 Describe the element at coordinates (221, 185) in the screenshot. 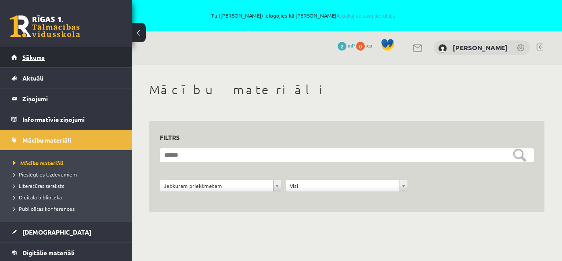

I see `a: Jebkuram priekšmetam` at that location.